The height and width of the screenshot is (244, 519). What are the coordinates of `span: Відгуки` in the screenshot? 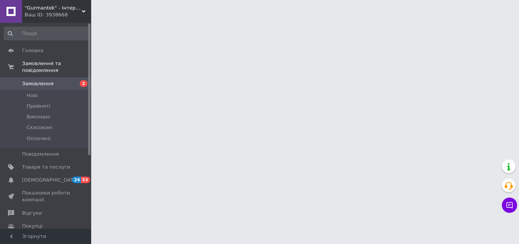 It's located at (32, 213).